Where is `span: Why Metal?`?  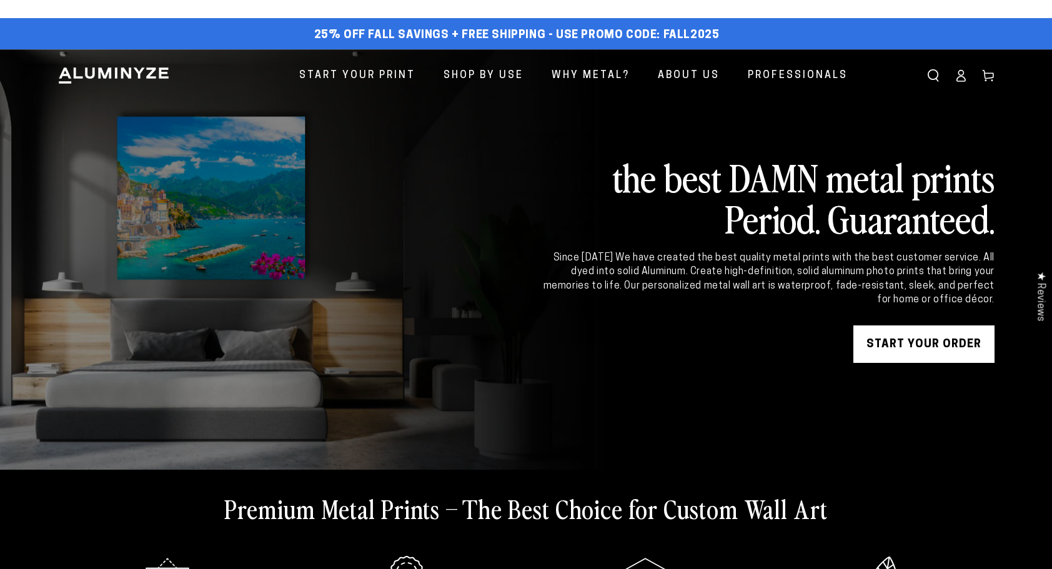 span: Why Metal? is located at coordinates (590, 76).